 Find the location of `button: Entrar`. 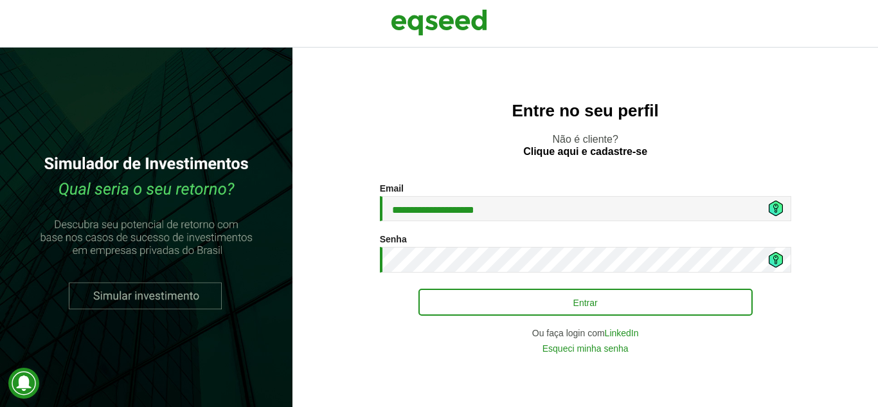

button: Entrar is located at coordinates (585, 302).